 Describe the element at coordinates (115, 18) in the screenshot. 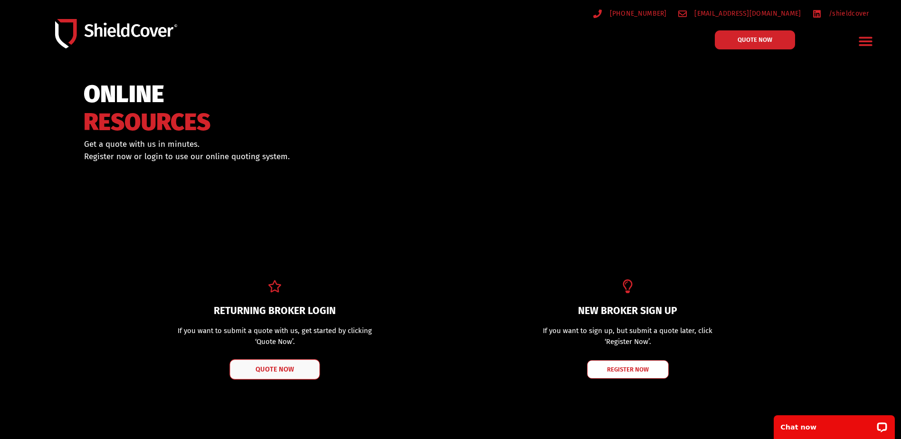

I see `button: Open LiveChat chat widget` at that location.